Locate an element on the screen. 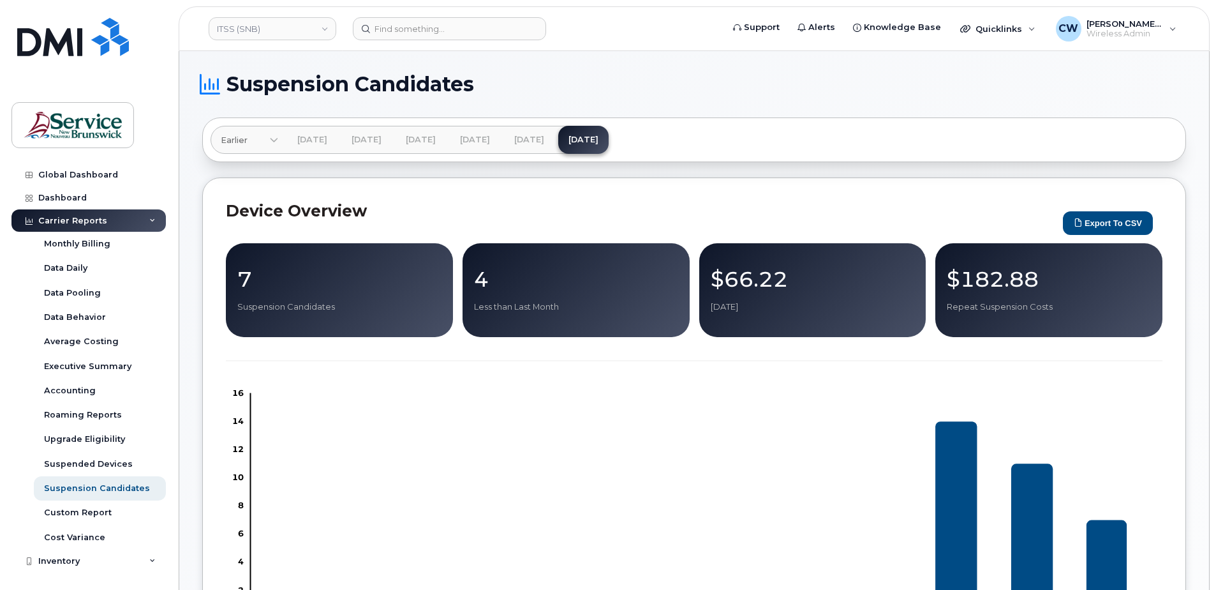 This screenshot has width=1216, height=590. span: Suspension Candidates is located at coordinates (350, 84).